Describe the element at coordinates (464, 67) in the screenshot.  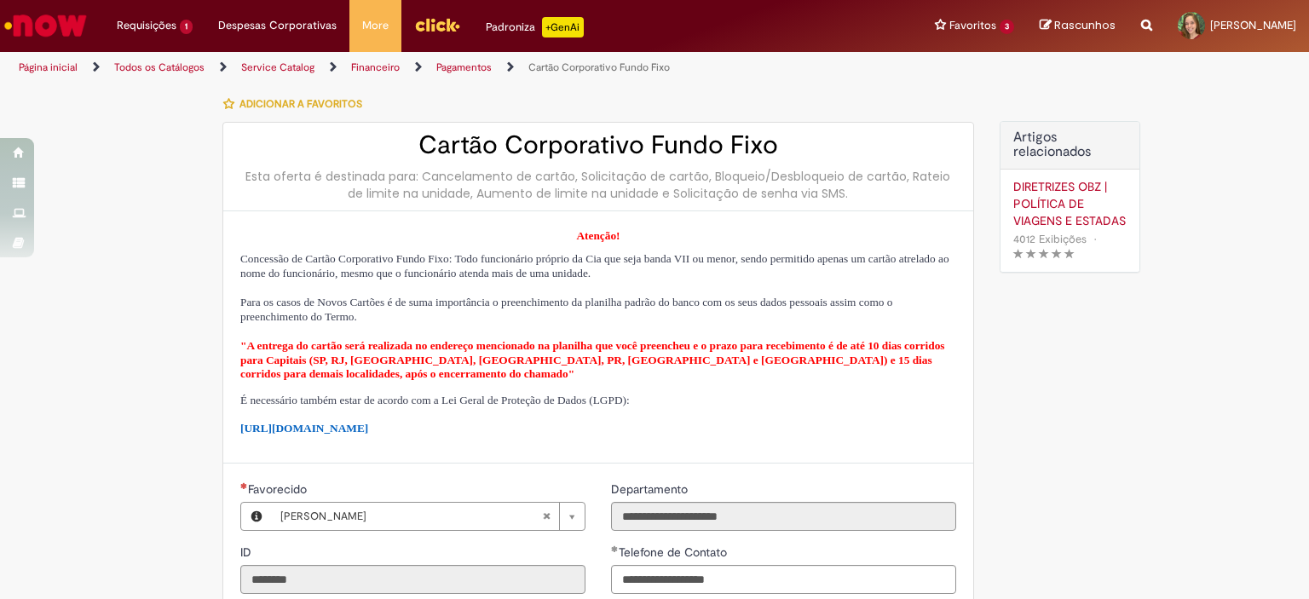
I see `a: Pagamentos` at that location.